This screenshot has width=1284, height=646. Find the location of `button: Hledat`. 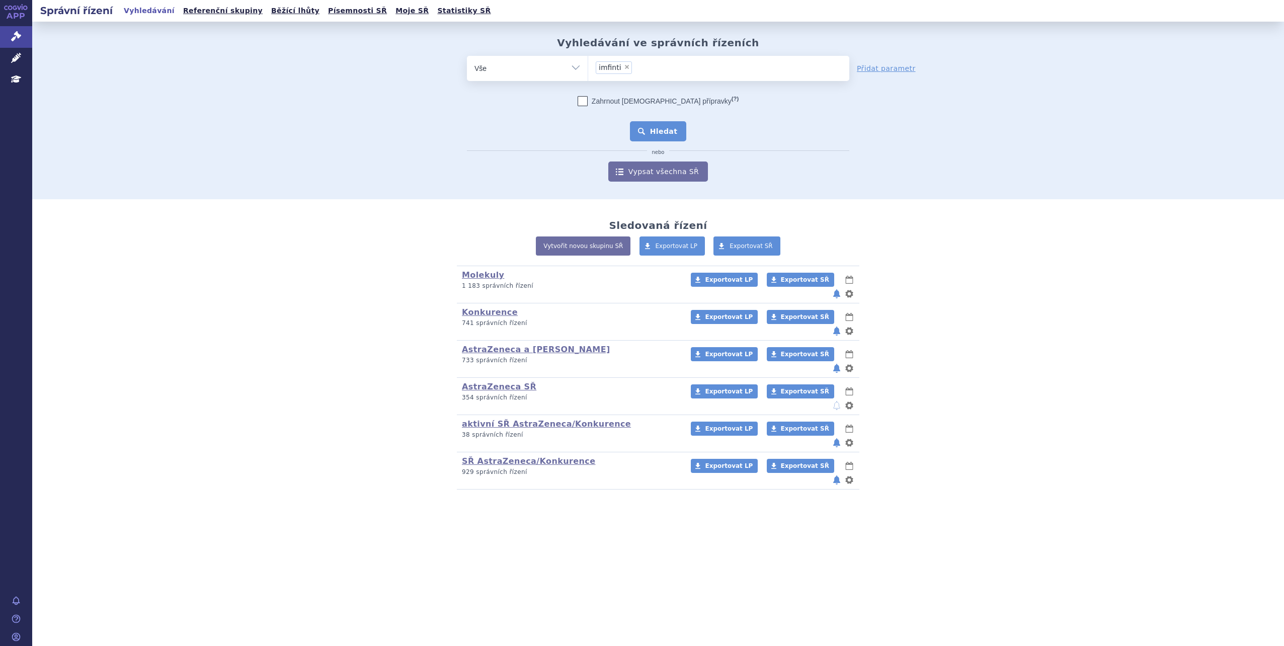

button: Hledat is located at coordinates (658, 131).